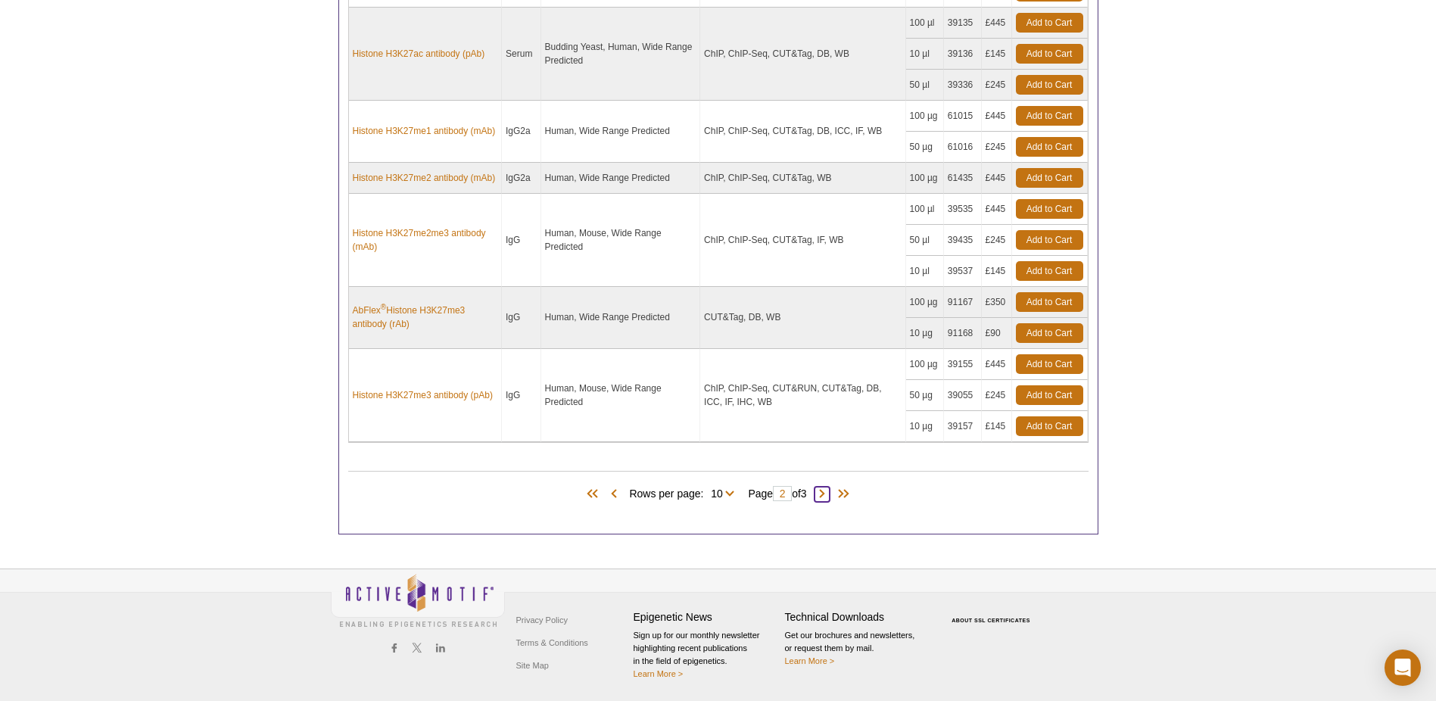 The image size is (1436, 701). Describe the element at coordinates (963, 395) in the screenshot. I see `td: 39055` at that location.